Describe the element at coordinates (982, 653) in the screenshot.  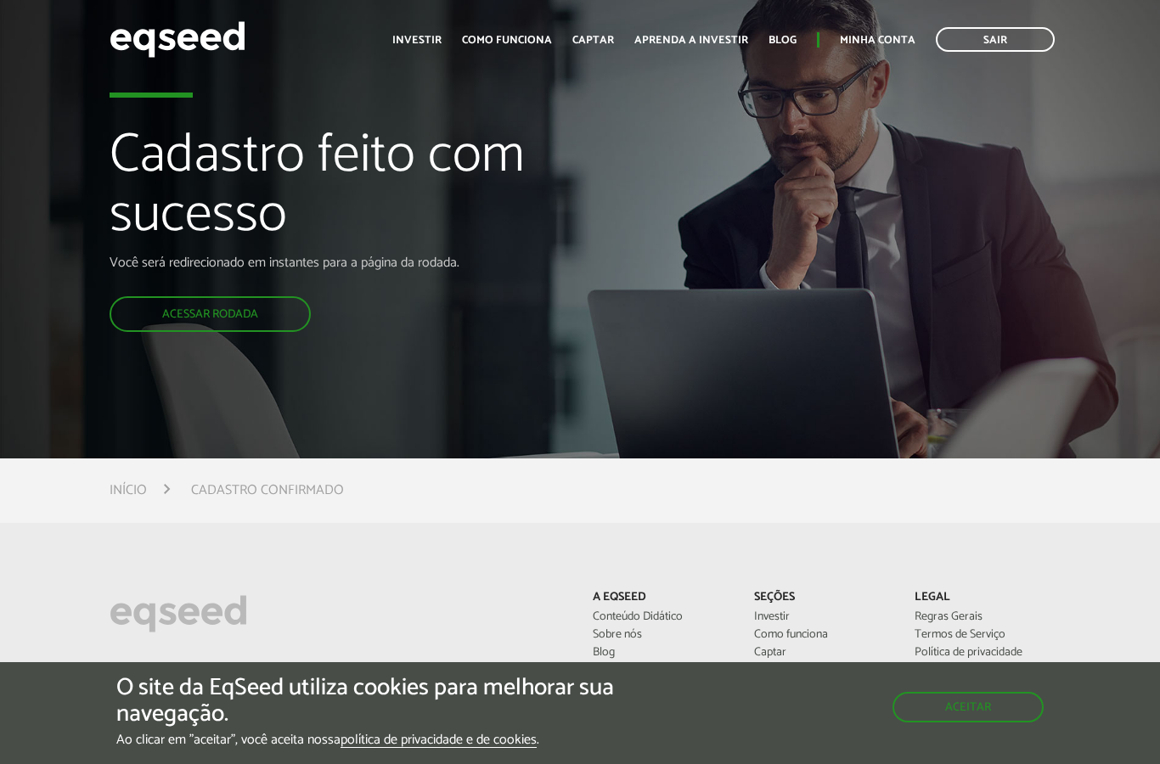
I see `a: Política de privacidade` at that location.